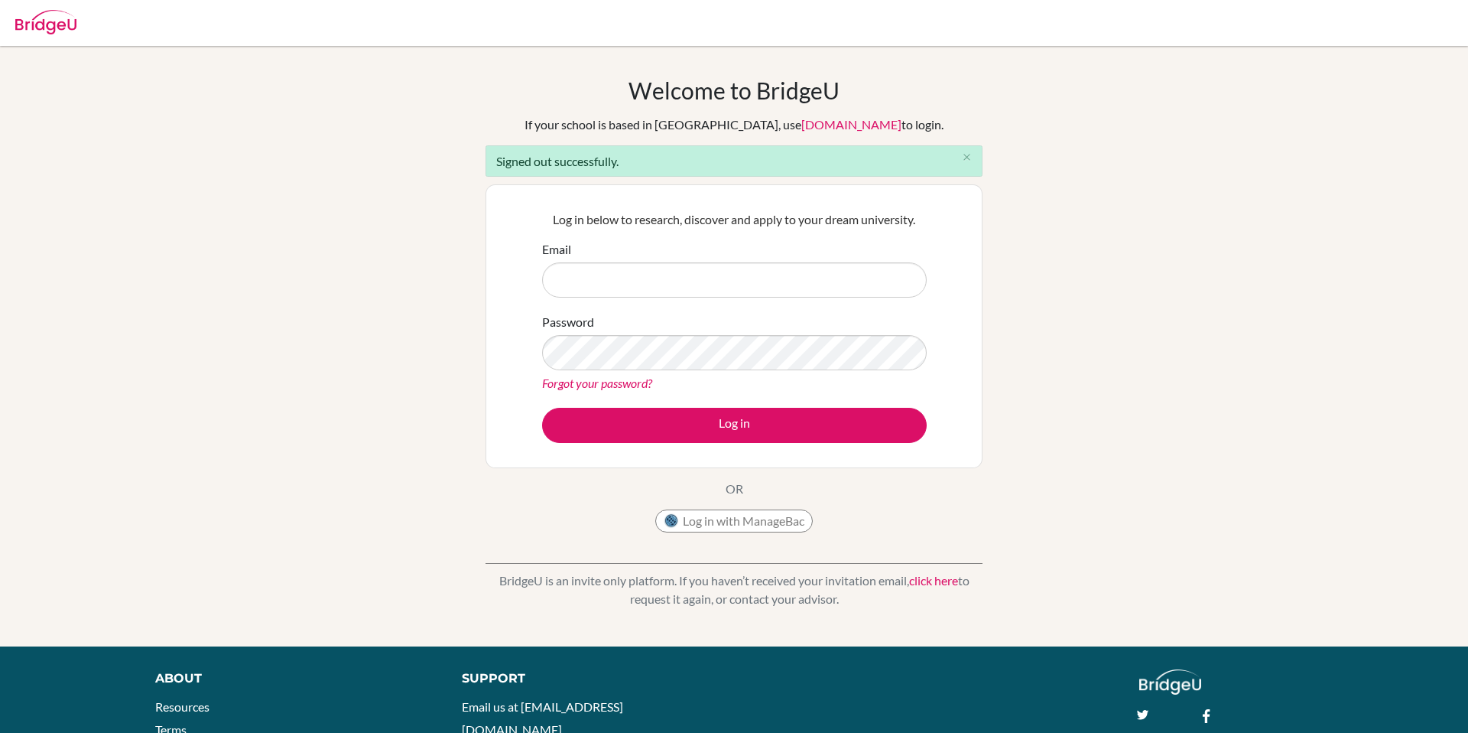 The width and height of the screenshot is (1468, 733). I want to click on label: Password, so click(568, 322).